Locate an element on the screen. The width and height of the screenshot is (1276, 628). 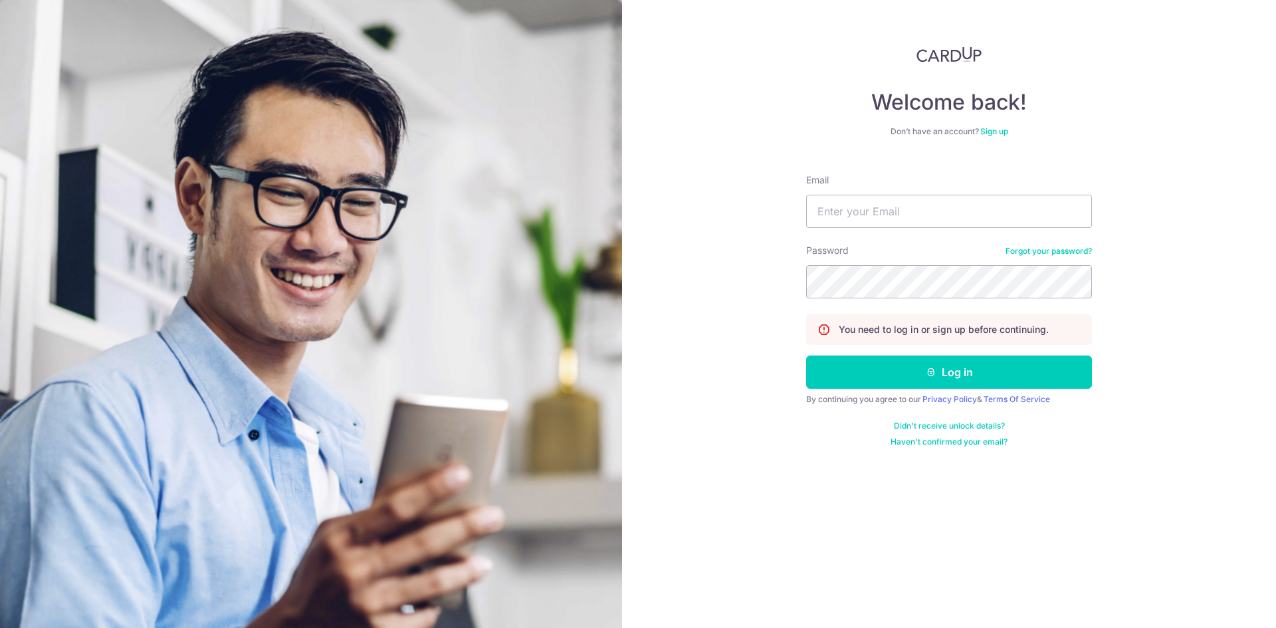
img: CardUp Logo is located at coordinates (949, 55).